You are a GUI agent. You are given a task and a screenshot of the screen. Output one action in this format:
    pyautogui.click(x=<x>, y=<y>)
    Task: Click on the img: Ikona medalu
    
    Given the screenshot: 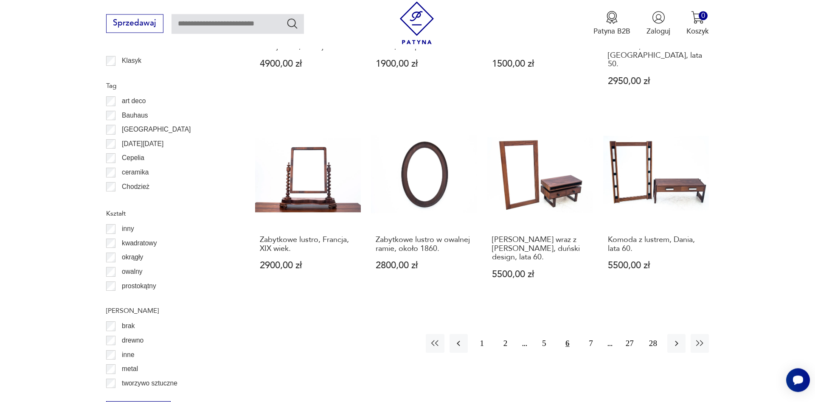 What is the action you would take?
    pyautogui.click(x=612, y=17)
    